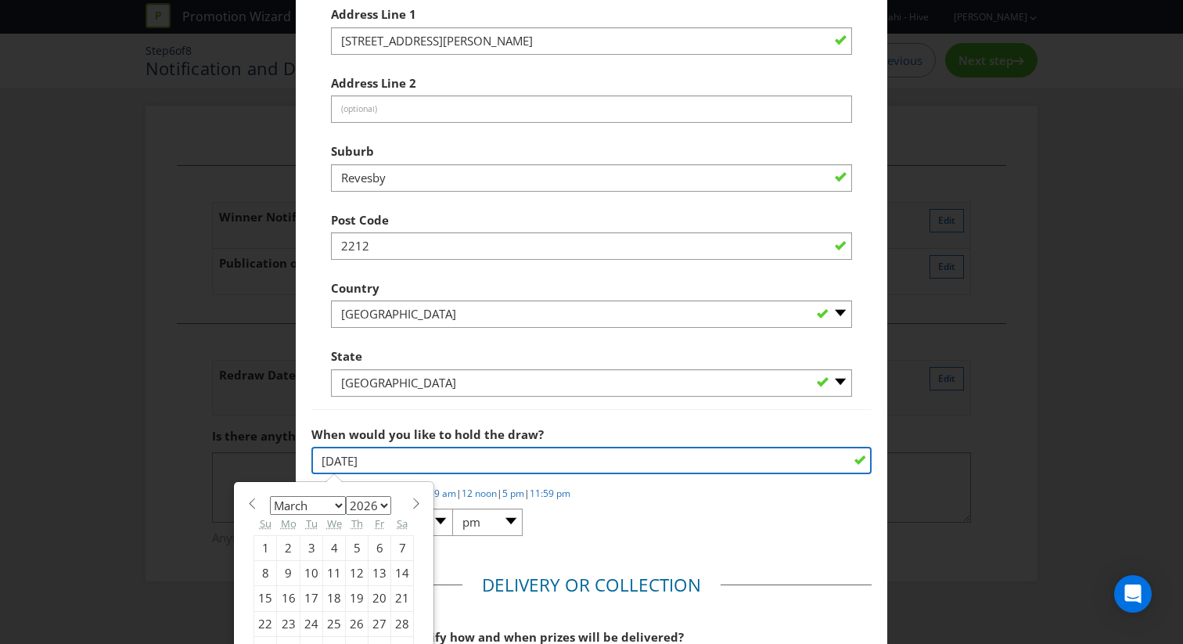 Image resolution: width=1183 pixels, height=644 pixels. I want to click on div: 23, so click(289, 624).